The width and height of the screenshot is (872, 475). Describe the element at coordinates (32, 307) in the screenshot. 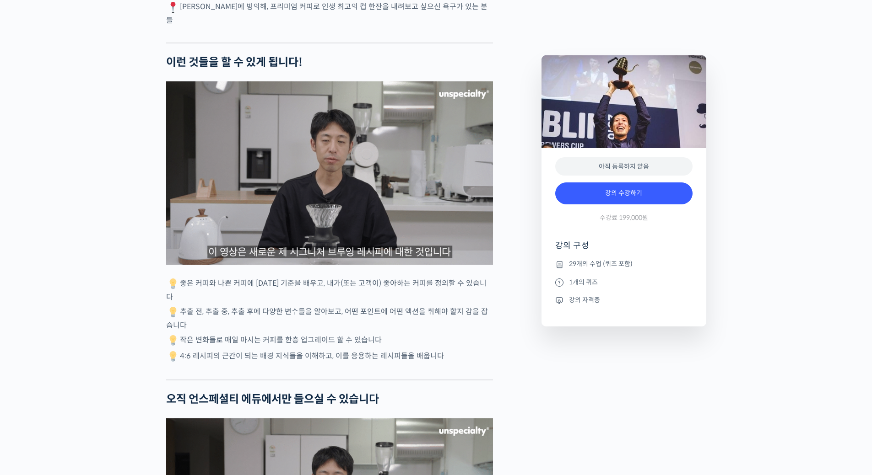

I see `span: 홈` at that location.